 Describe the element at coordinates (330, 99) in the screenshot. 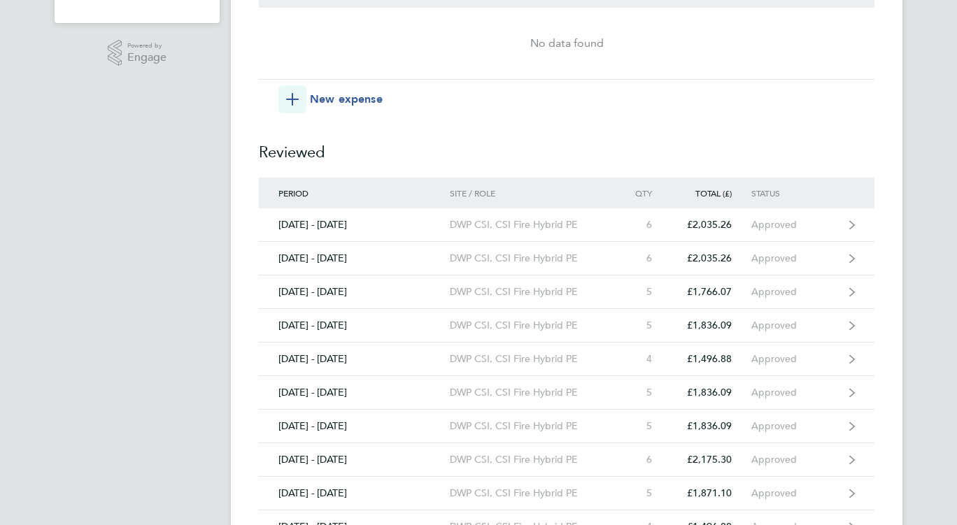

I see `button: New expense` at that location.